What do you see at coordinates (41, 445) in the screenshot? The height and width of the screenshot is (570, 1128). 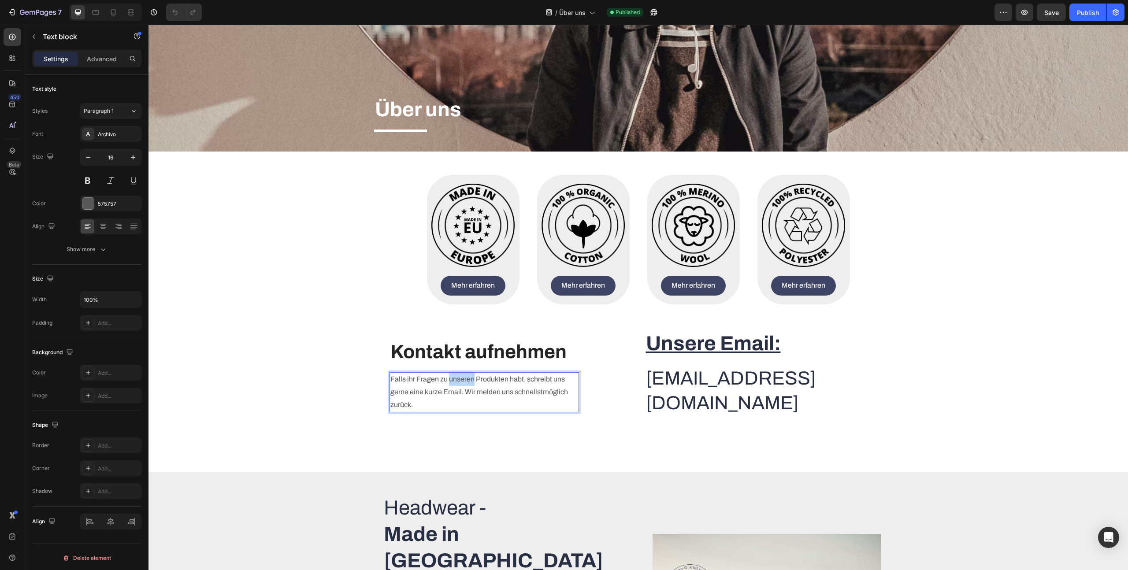 I see `div: Border` at bounding box center [41, 445].